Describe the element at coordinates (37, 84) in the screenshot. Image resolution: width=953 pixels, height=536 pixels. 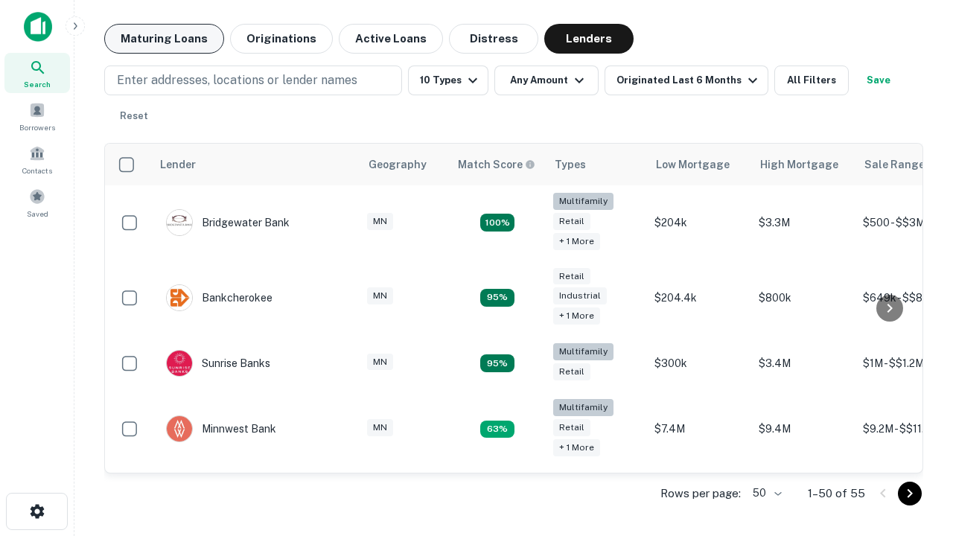
I see `span: Search` at that location.